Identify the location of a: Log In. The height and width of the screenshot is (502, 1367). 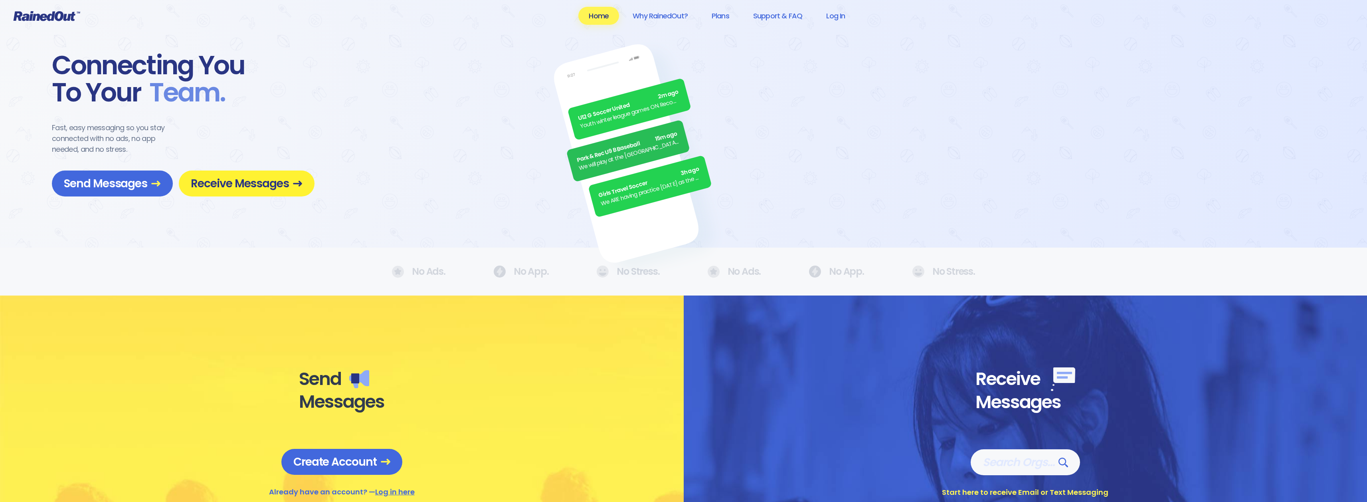
(835, 16).